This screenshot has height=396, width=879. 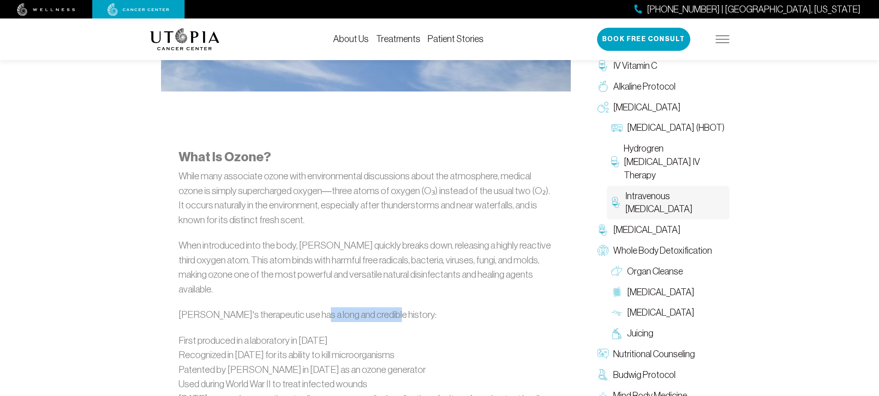 What do you see at coordinates (617, 292) in the screenshot?
I see `img: Colon Therapy` at bounding box center [617, 292].